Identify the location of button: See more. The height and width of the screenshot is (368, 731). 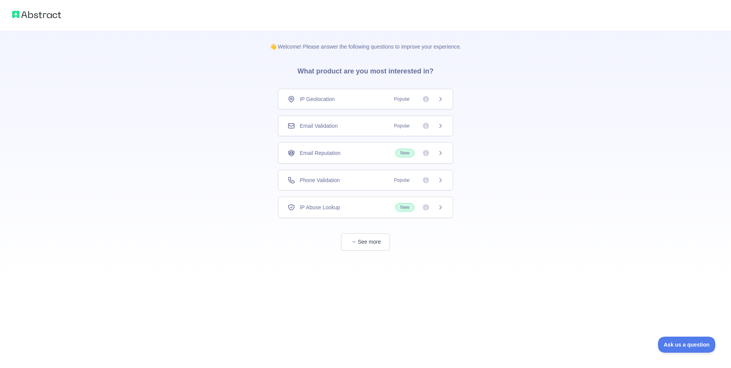
(365, 242).